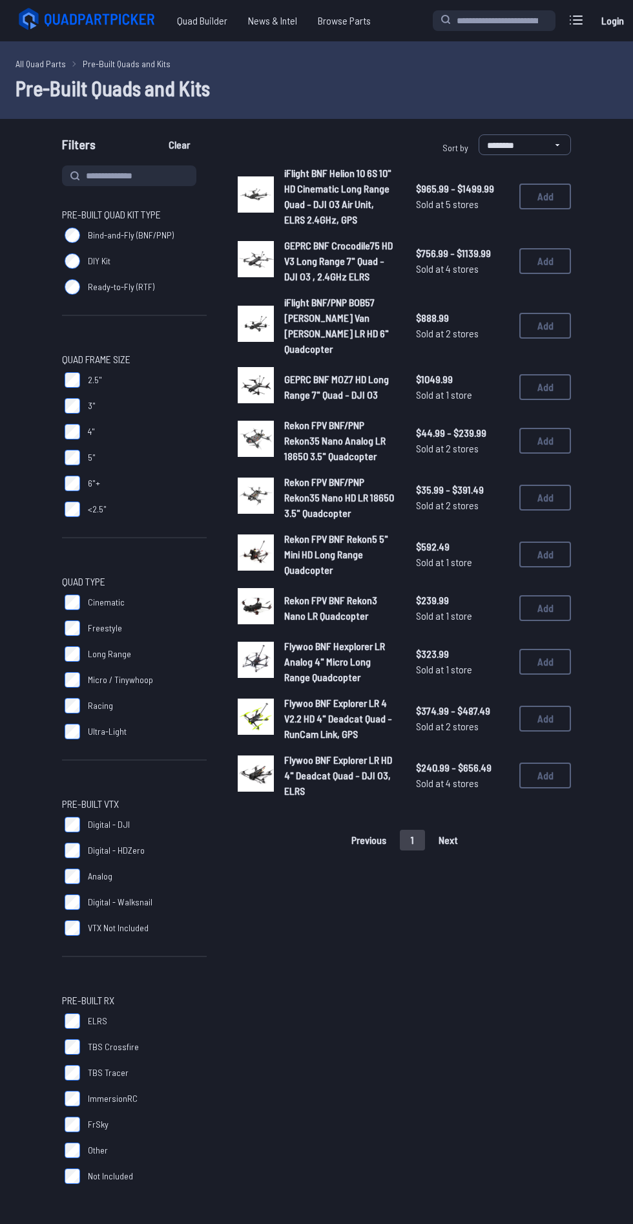 This screenshot has width=633, height=1224. Describe the element at coordinates (72, 1073) in the screenshot. I see `input: TBS Tracer` at that location.